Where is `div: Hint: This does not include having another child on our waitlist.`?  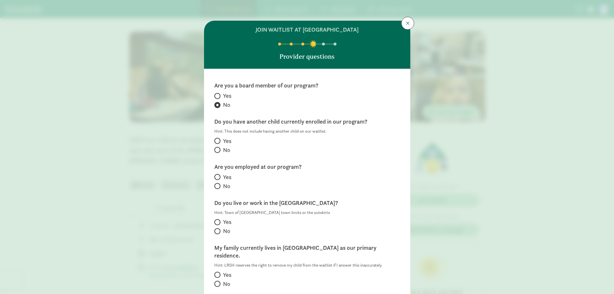
div: Hint: This does not include having another child on our waitlist. is located at coordinates (307, 131).